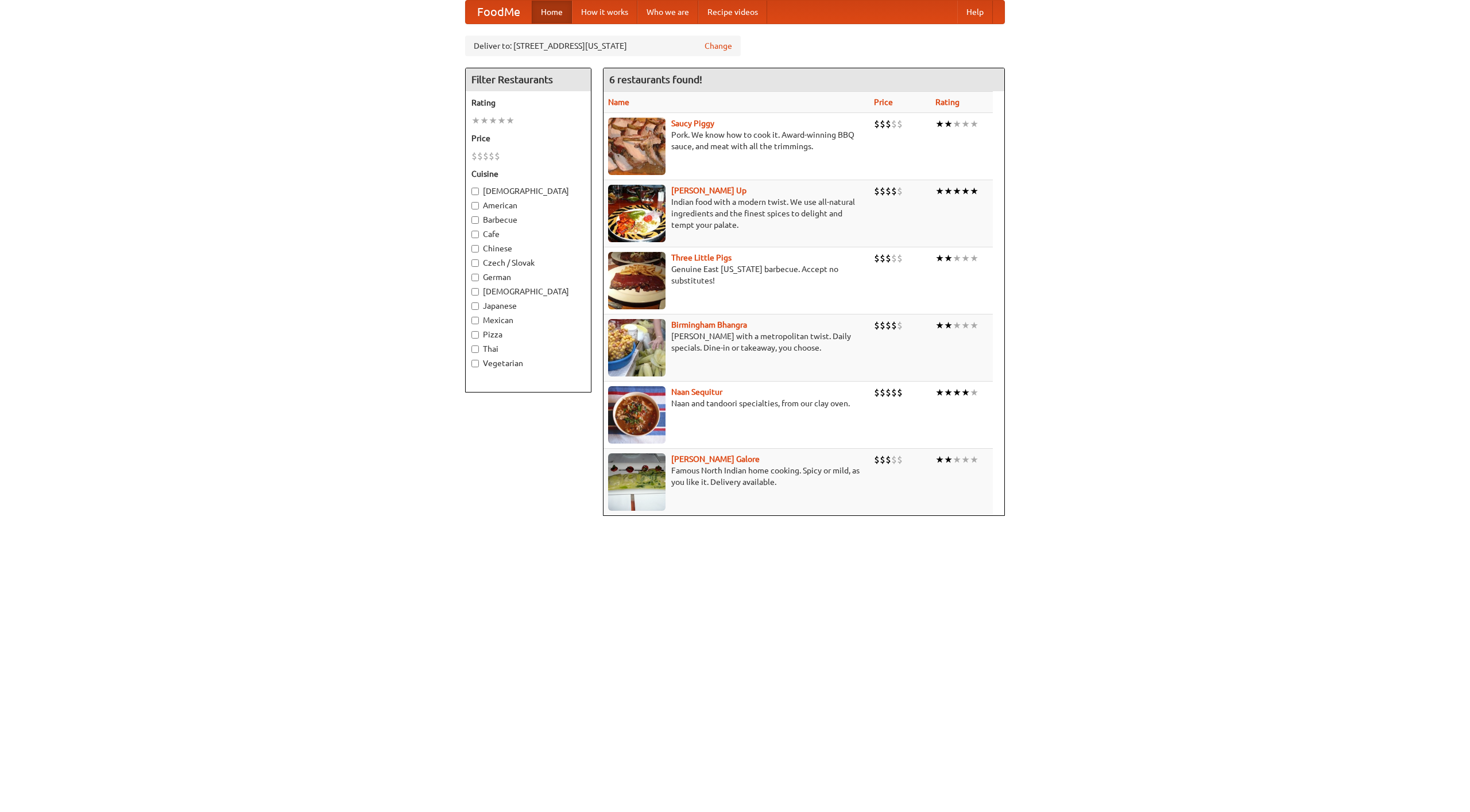 The image size is (1470, 812). What do you see at coordinates (475, 219) in the screenshot?
I see `input: Barbecue` at bounding box center [475, 219].